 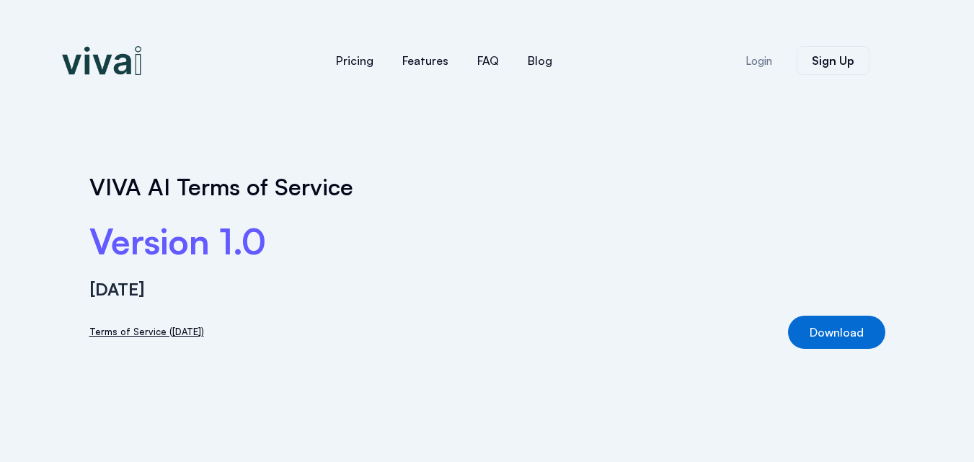 I want to click on a: Blog, so click(x=540, y=61).